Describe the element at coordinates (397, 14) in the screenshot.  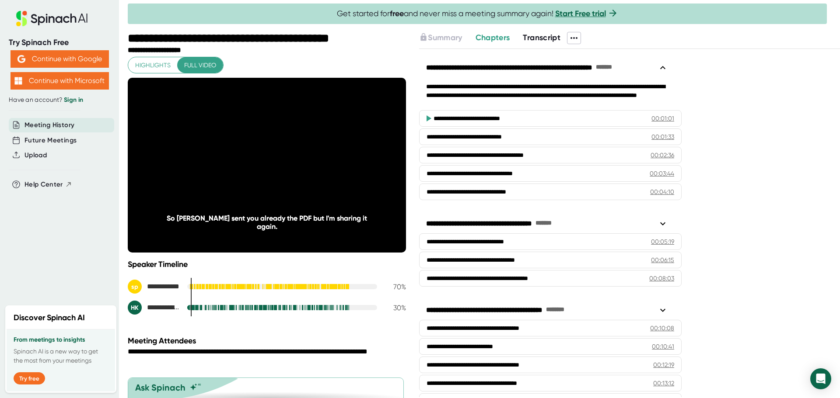
I see `b: free` at that location.